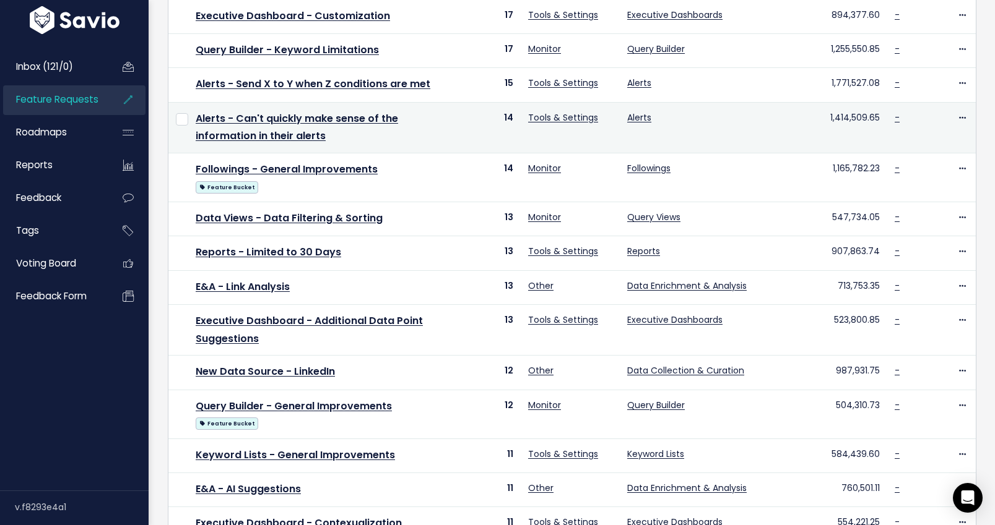 The height and width of the screenshot is (525, 995). I want to click on a: Alerts - Send X to Y when Z conditions are met, so click(313, 84).